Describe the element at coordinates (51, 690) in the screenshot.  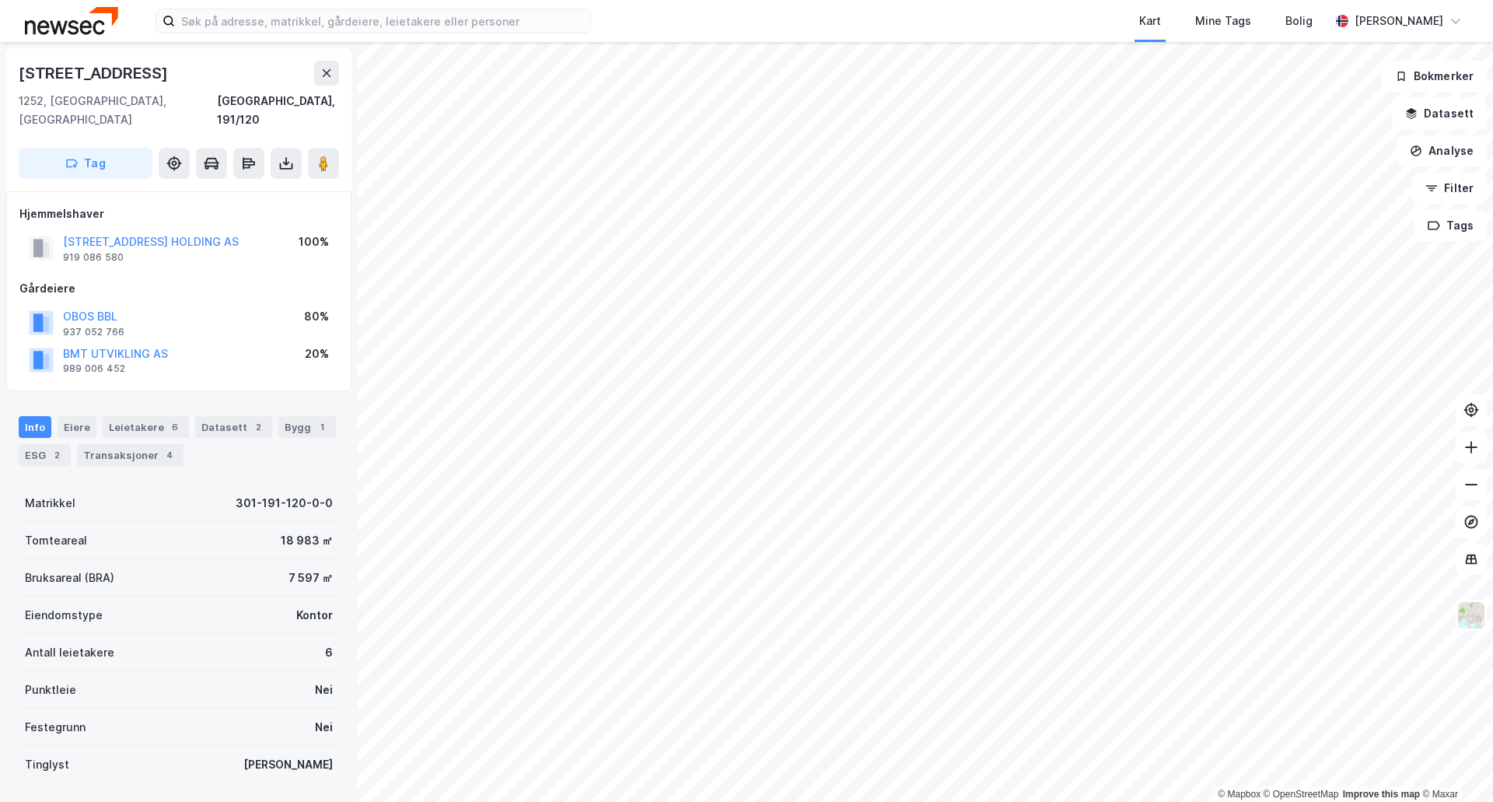
I see `div: Punktleie` at that location.